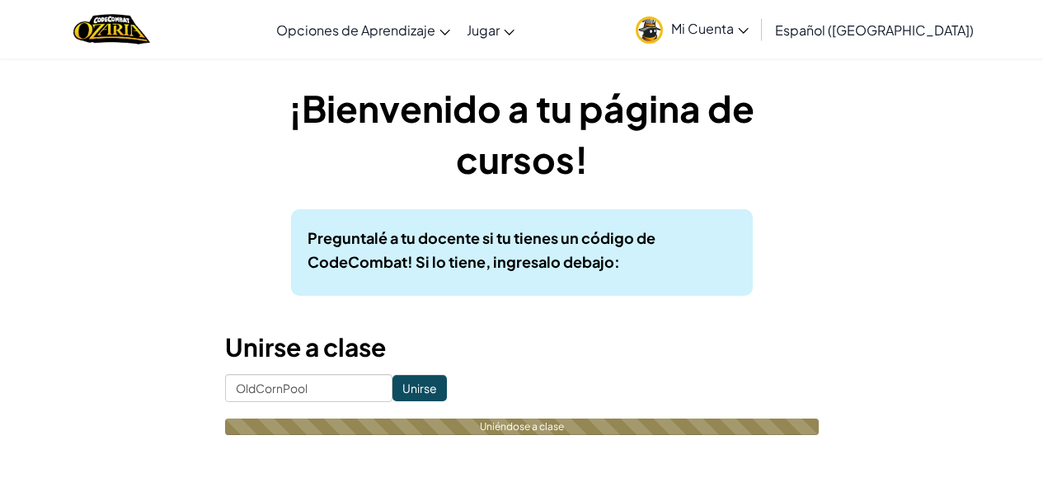 This screenshot has width=1043, height=482. What do you see at coordinates (363, 30) in the screenshot?
I see `a: Opciones de Aprendizaje` at bounding box center [363, 30].